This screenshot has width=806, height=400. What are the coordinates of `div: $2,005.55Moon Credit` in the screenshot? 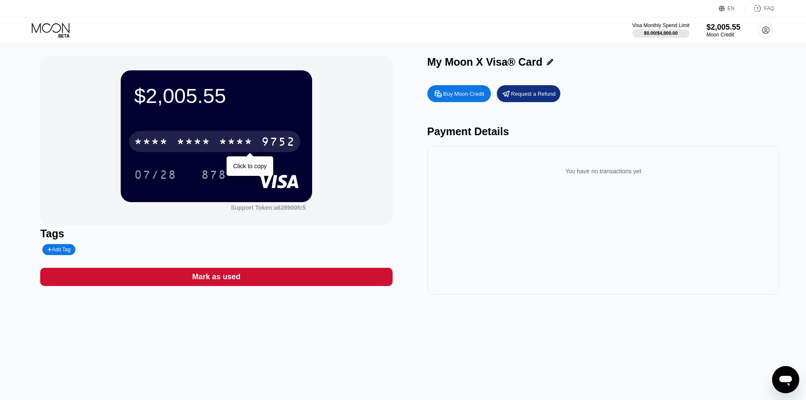 It's located at (724, 30).